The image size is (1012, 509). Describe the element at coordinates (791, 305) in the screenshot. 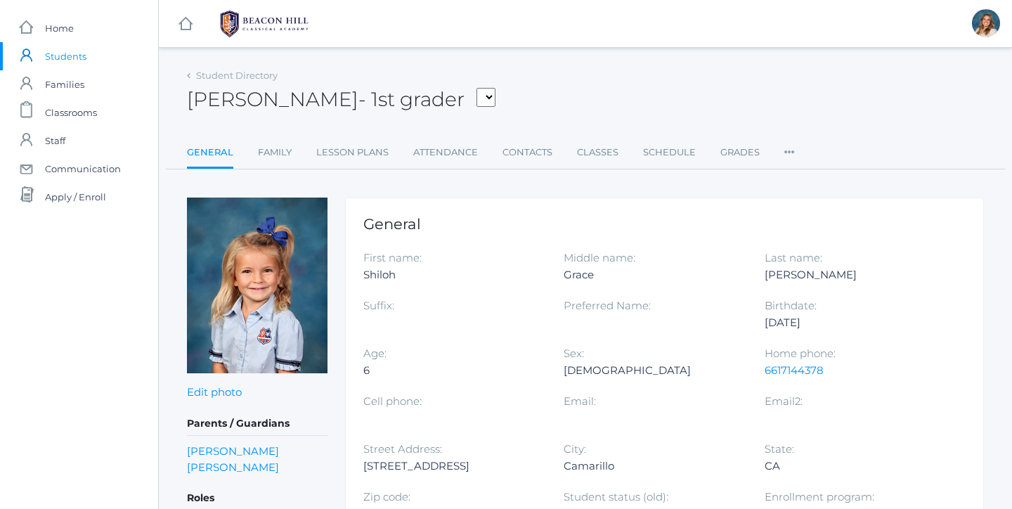

I see `label: Birthdate:` at that location.